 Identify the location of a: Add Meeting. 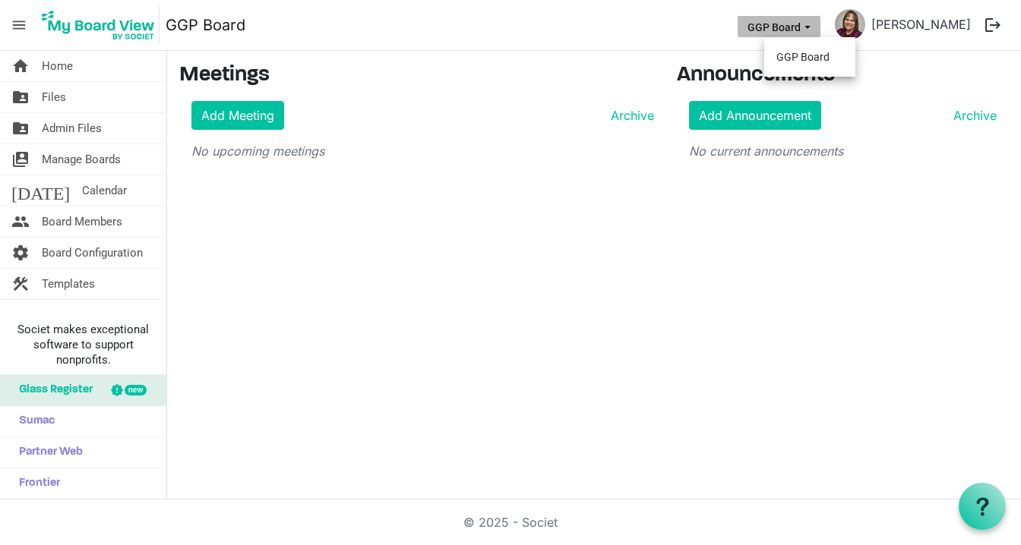
(238, 115).